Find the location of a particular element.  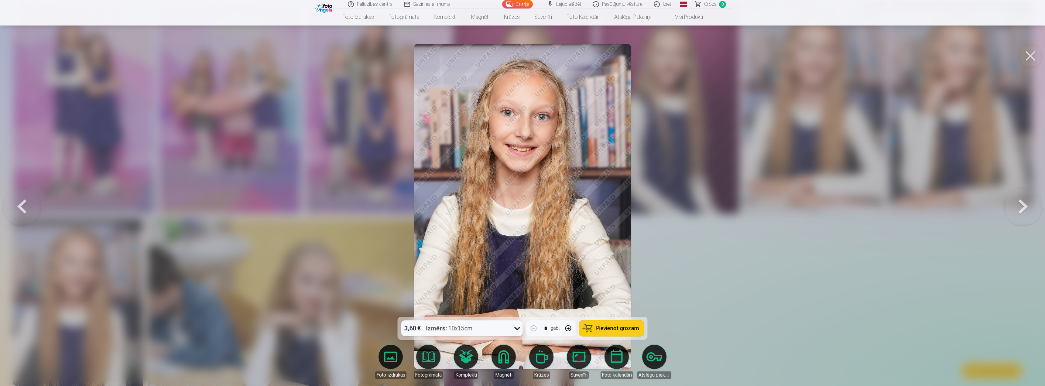

img: /fa1 is located at coordinates (325, 8).